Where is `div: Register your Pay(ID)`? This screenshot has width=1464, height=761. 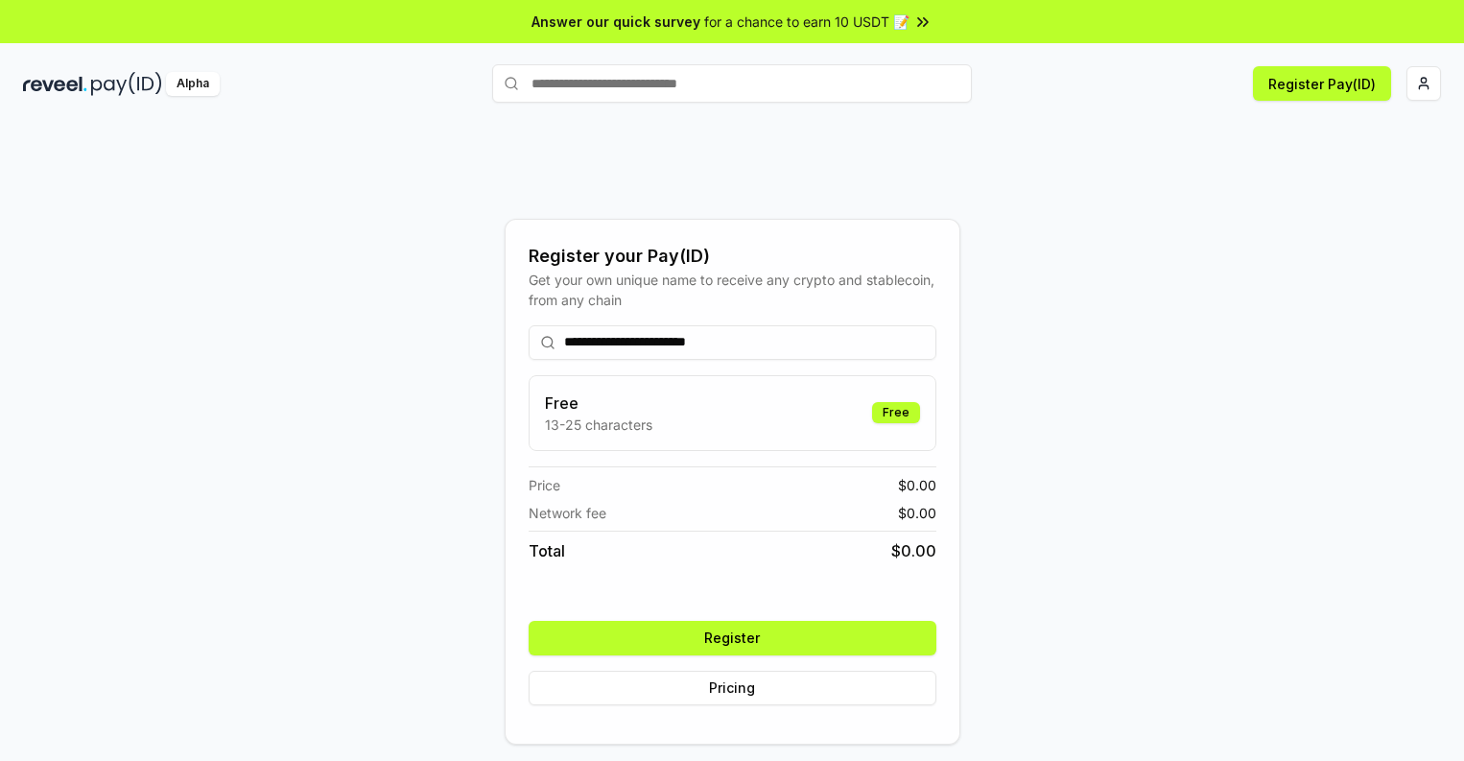 div: Register your Pay(ID) is located at coordinates (732, 256).